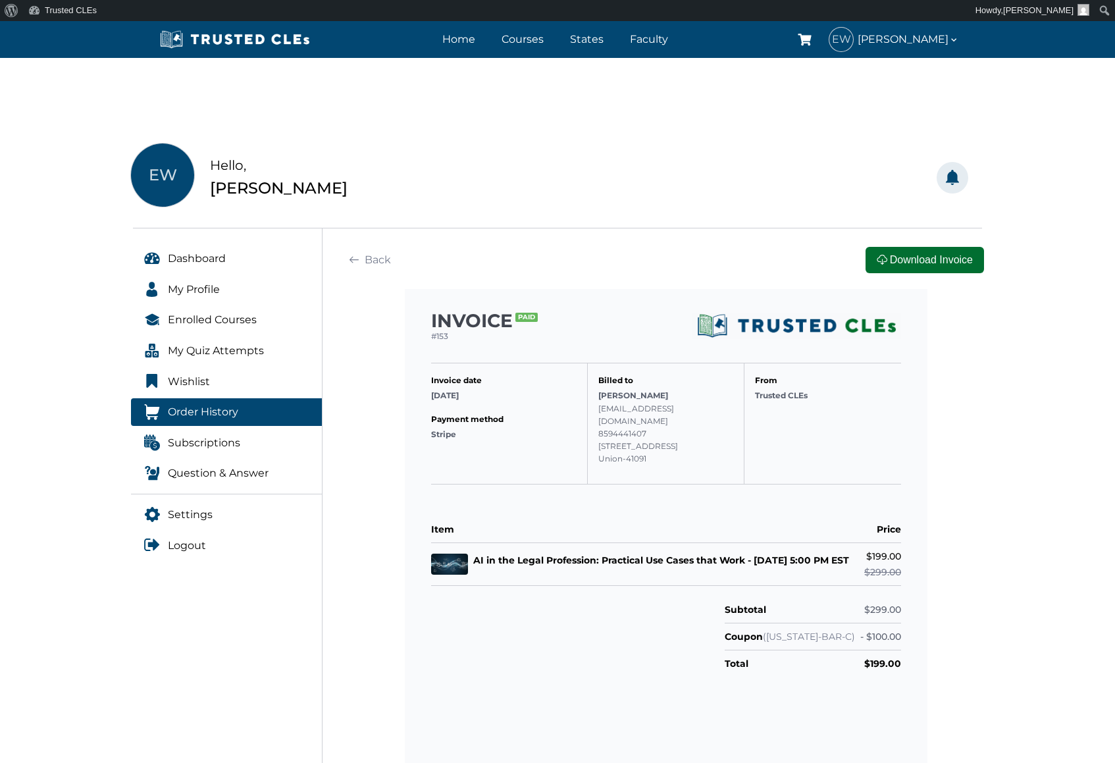 The image size is (1115, 763). What do you see at coordinates (216, 351) in the screenshot?
I see `span: My Quiz Attempts` at bounding box center [216, 351].